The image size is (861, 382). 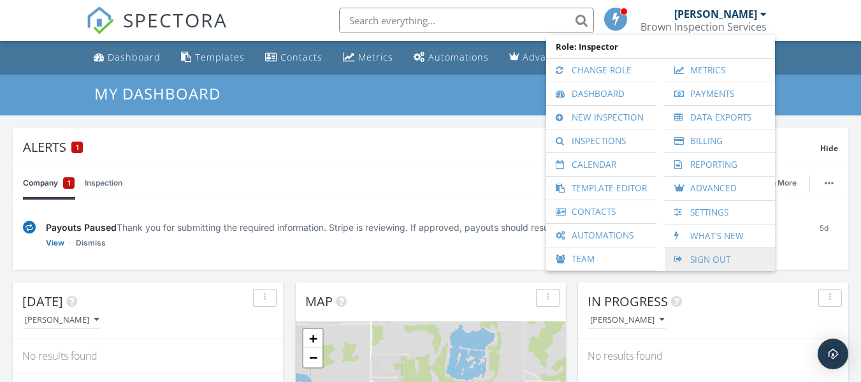 I want to click on a: SPECTORA, so click(x=157, y=31).